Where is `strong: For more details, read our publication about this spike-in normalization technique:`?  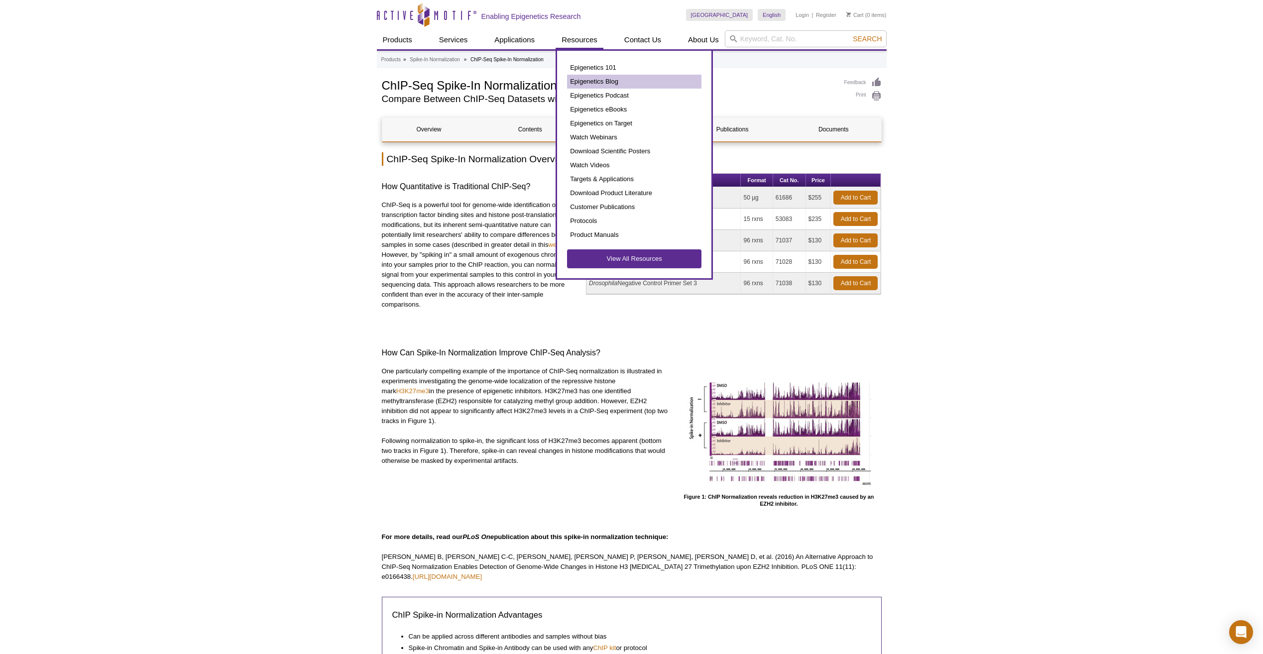
strong: For more details, read our publication about this spike-in normalization technique: is located at coordinates (525, 537).